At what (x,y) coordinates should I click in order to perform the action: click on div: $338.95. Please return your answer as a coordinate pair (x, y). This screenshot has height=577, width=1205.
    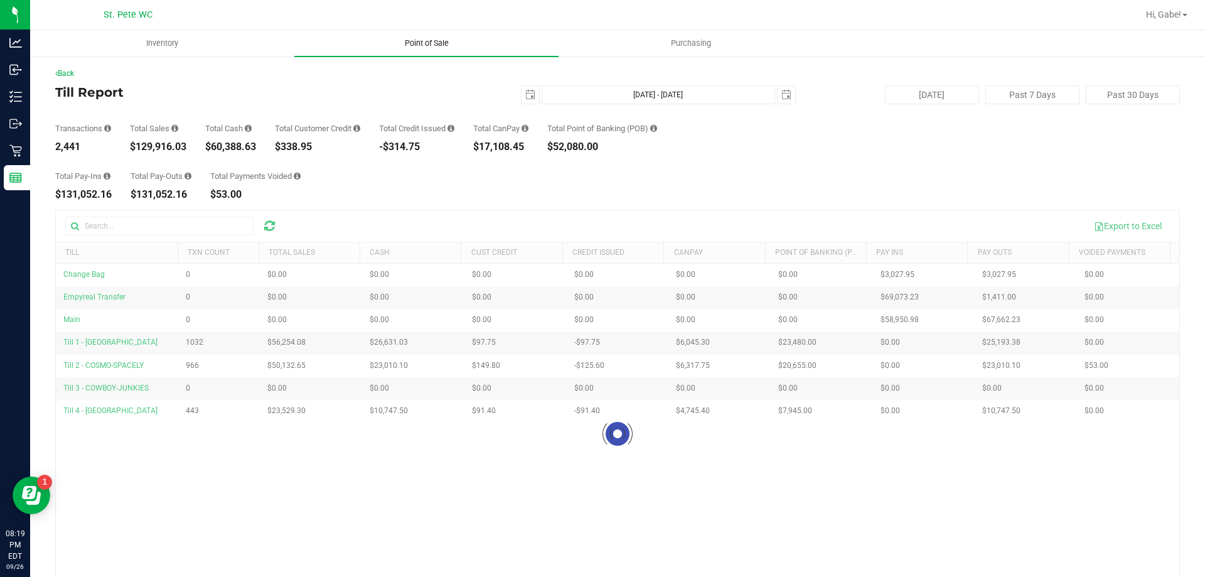
    Looking at the image, I should click on (318, 147).